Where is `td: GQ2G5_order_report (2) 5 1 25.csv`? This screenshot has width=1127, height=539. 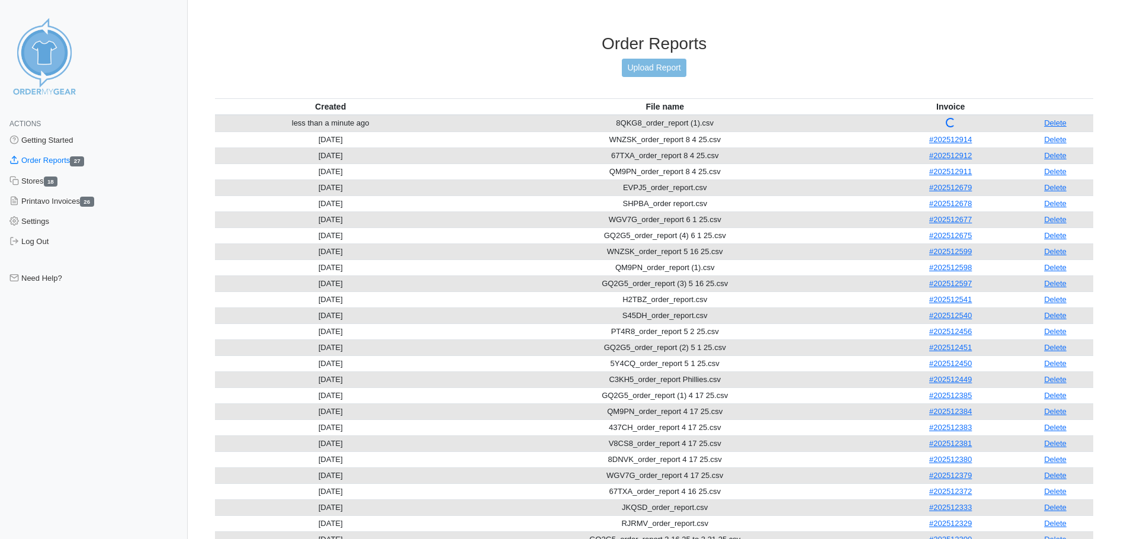 td: GQ2G5_order_report (2) 5 1 25.csv is located at coordinates (664, 347).